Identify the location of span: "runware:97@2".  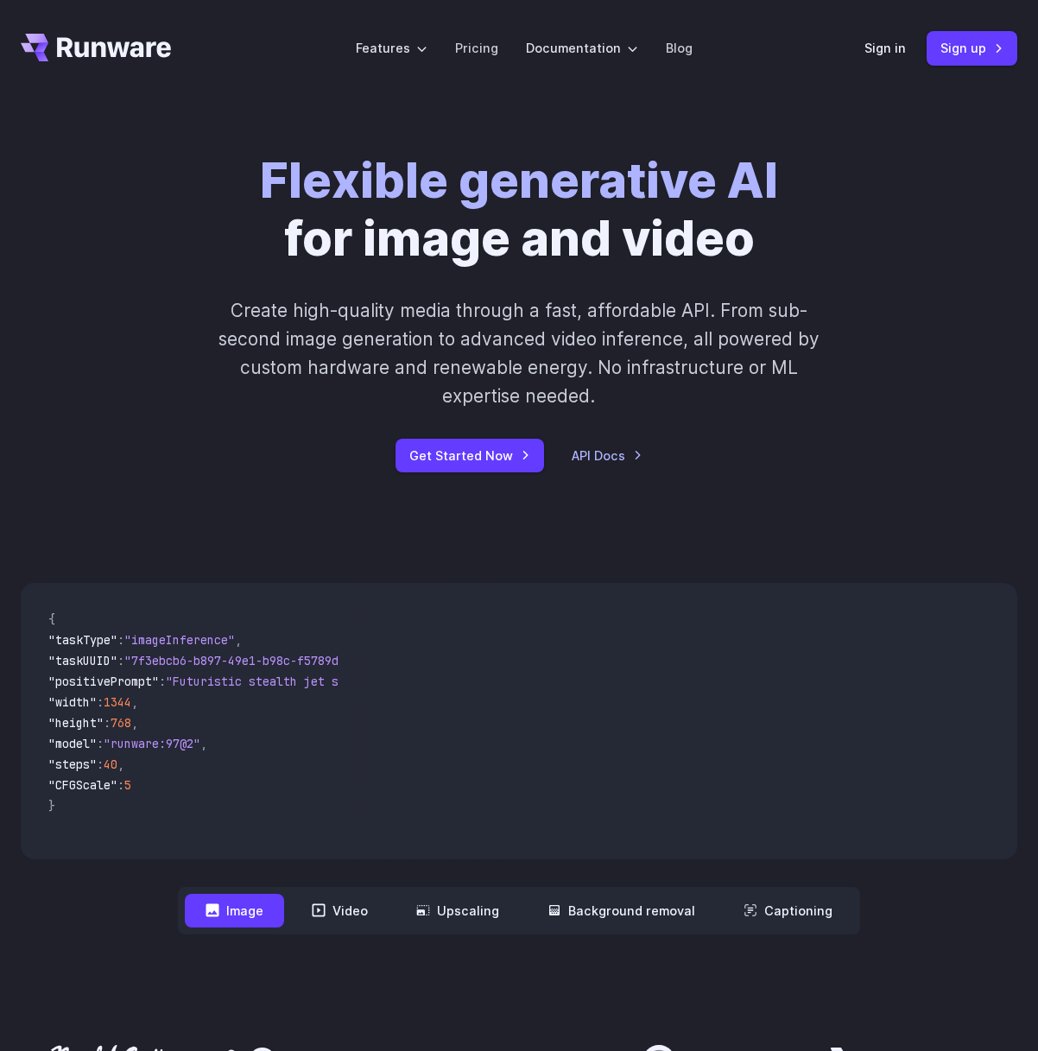
(152, 743).